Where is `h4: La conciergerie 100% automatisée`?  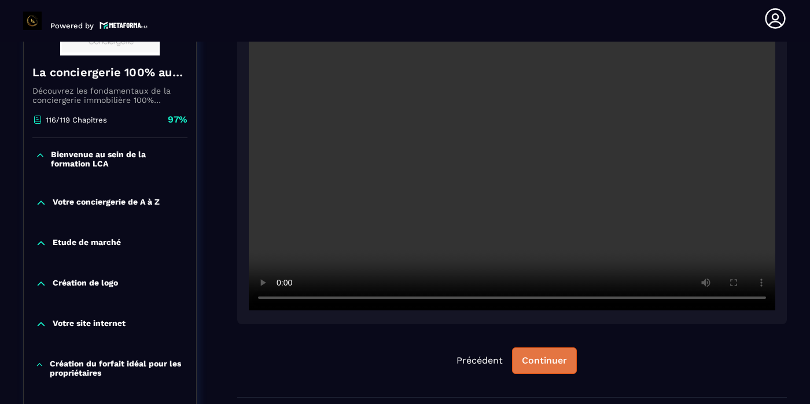
h4: La conciergerie 100% automatisée is located at coordinates (110, 72).